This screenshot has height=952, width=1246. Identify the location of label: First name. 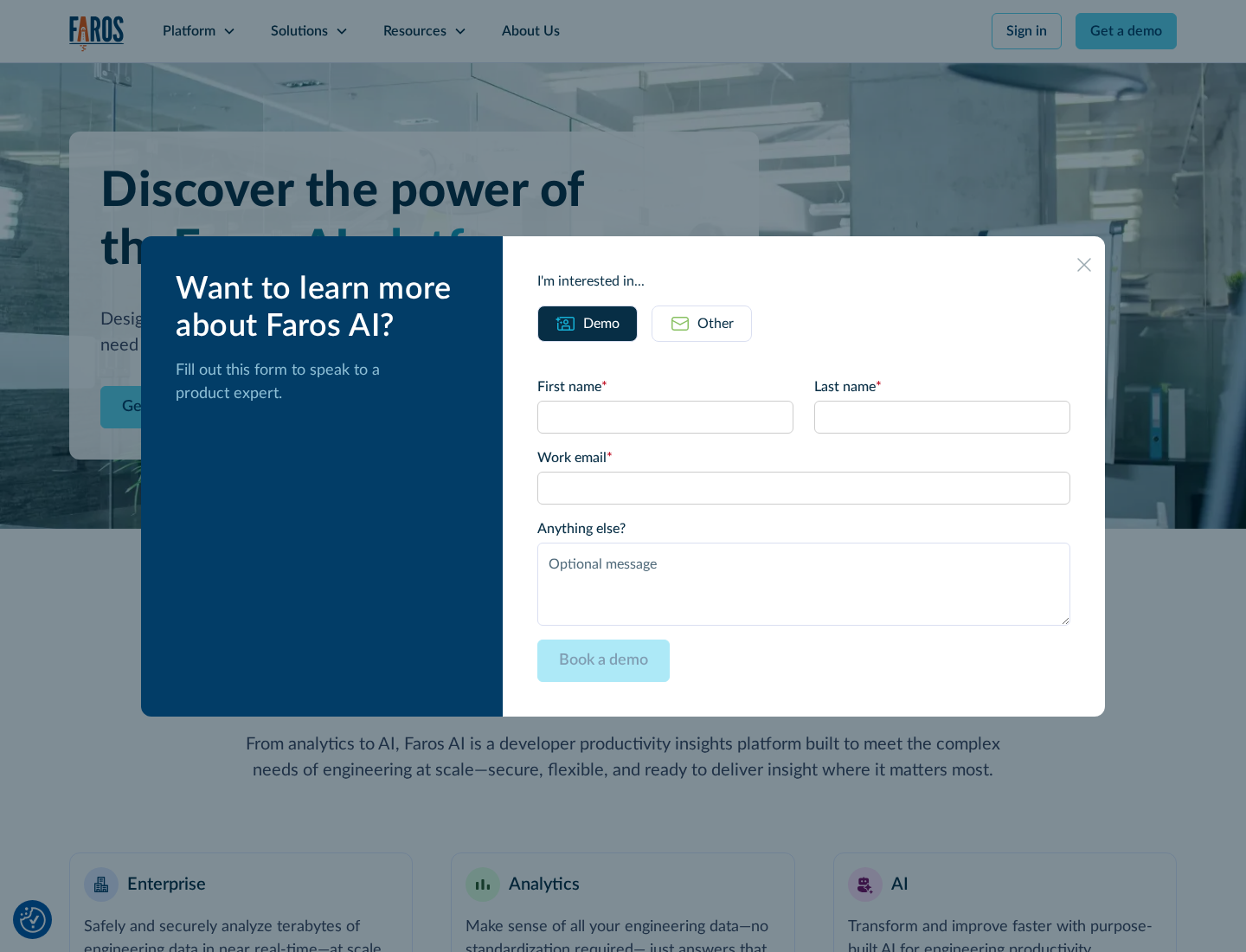
(666, 387).